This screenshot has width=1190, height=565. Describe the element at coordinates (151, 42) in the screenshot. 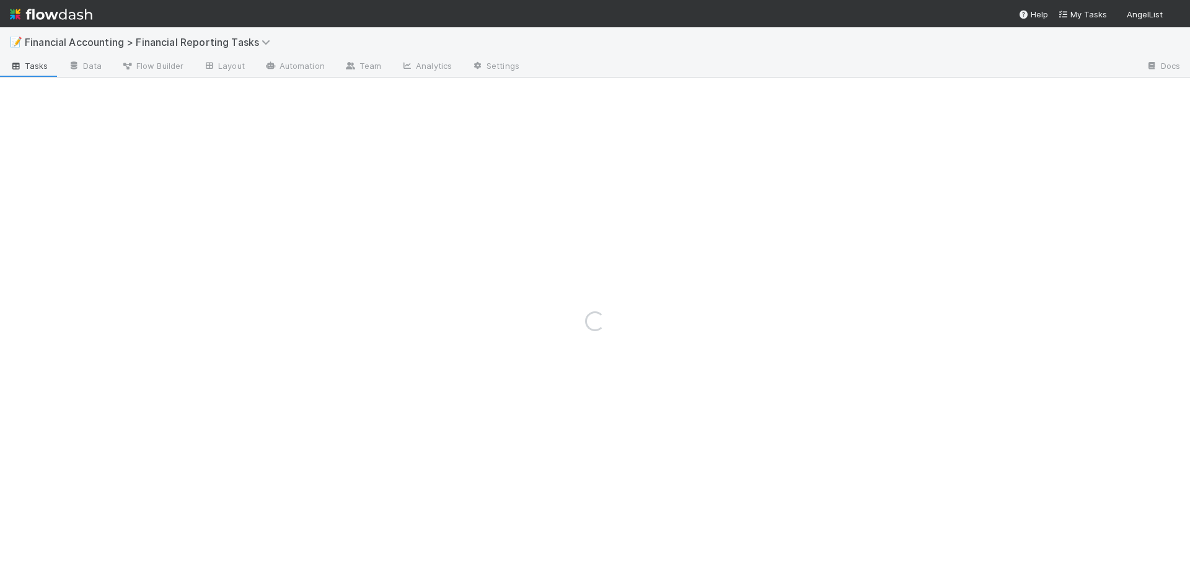

I see `span: Financial Accounting > Financial Reporting Tasks` at that location.